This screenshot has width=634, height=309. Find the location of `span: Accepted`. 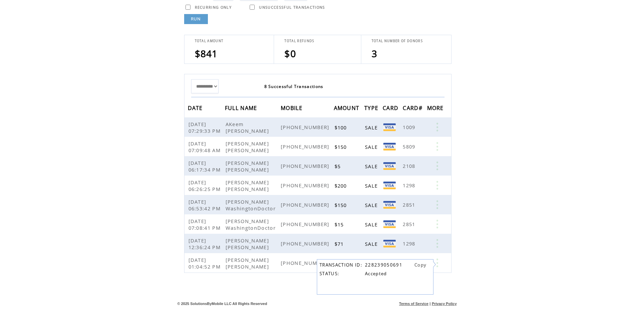

span: Accepted is located at coordinates (376, 273).